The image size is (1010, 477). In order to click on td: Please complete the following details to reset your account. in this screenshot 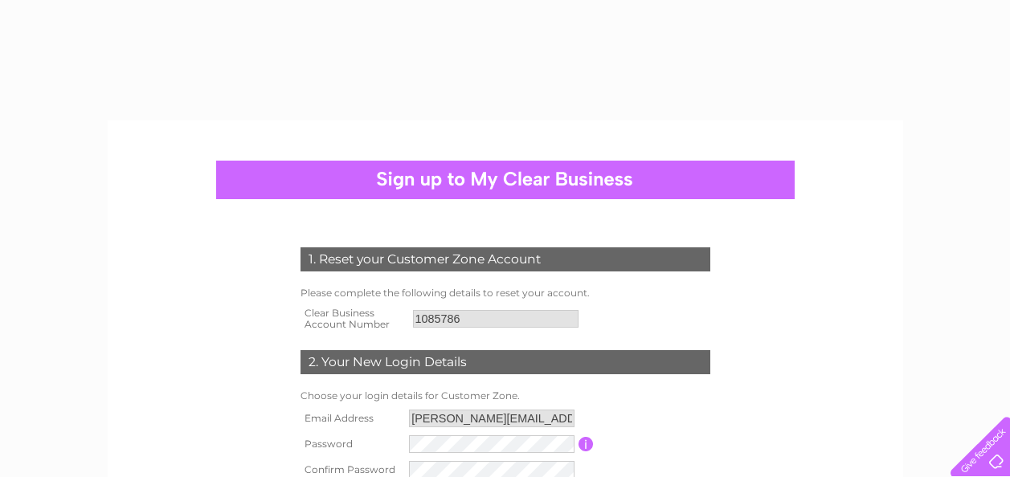, I will do `click(505, 293)`.